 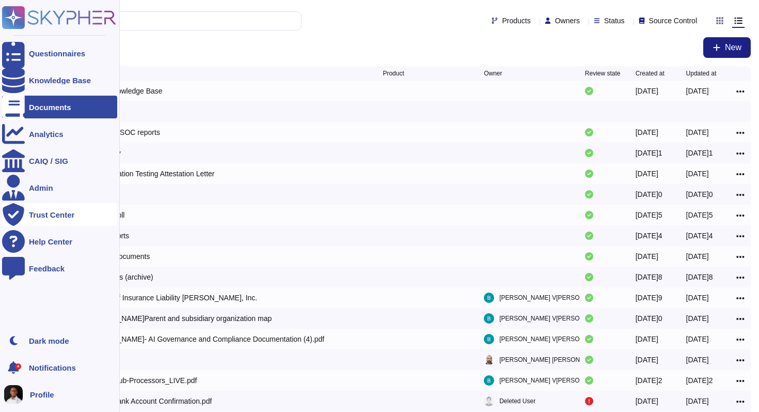 What do you see at coordinates (517, 401) in the screenshot?
I see `span: Deleted User` at bounding box center [517, 401].